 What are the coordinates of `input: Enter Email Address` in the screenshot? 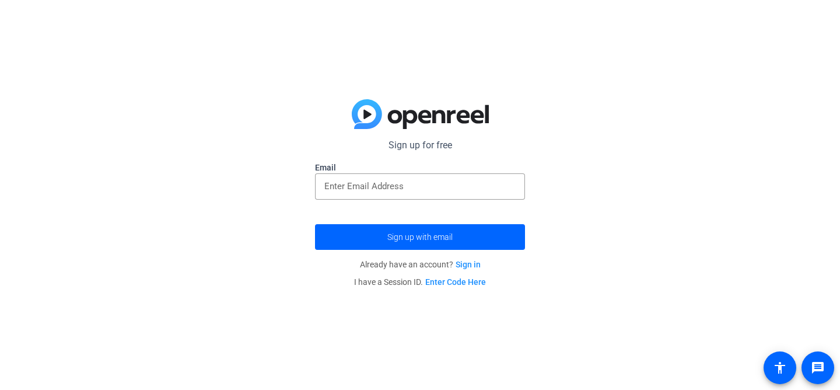 It's located at (420, 186).